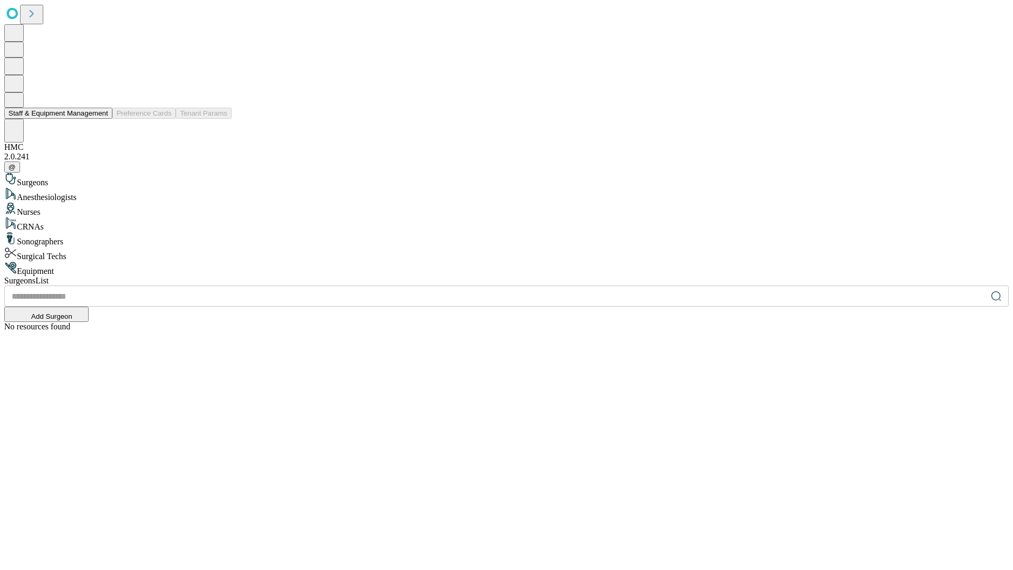 This screenshot has width=1013, height=570. Describe the element at coordinates (507, 147) in the screenshot. I see `div: HMC` at that location.